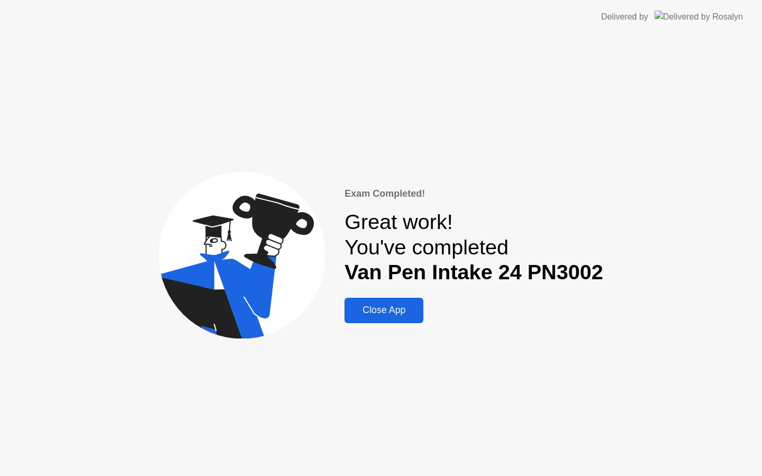 The image size is (762, 476). I want to click on div: Delivered by, so click(624, 17).